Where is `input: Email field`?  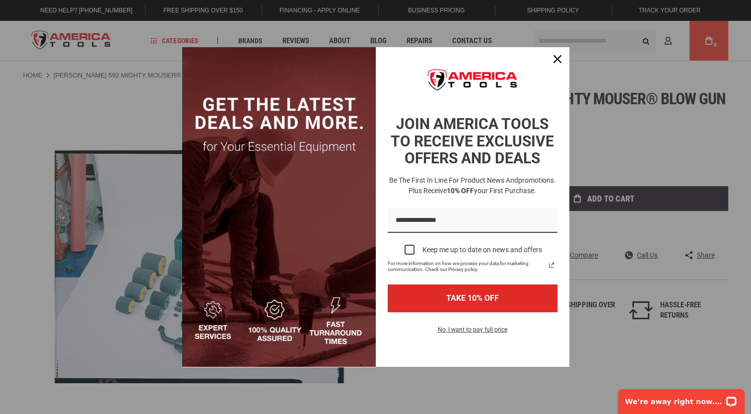 input: Email field is located at coordinates (473, 221).